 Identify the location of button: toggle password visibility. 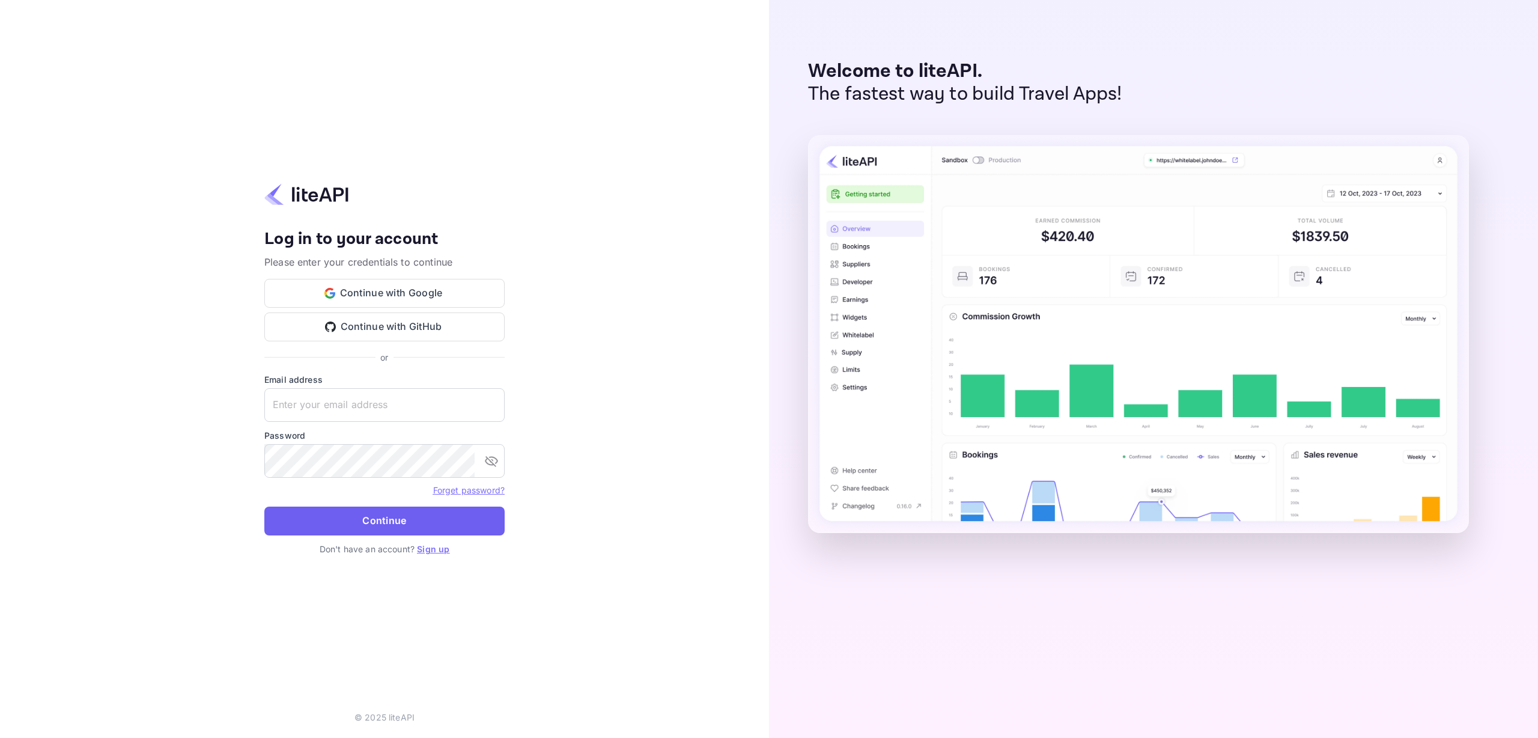
(492, 461).